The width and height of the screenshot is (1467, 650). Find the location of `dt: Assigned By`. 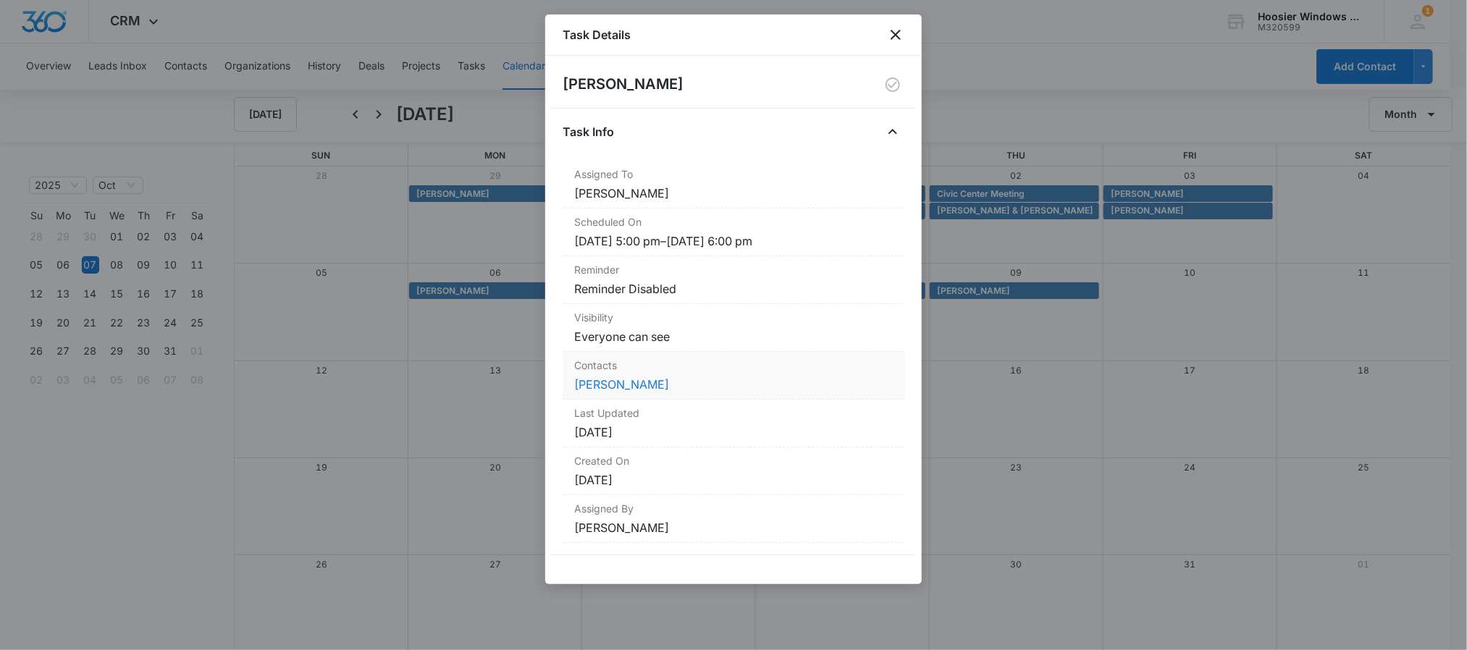

dt: Assigned By is located at coordinates (733, 508).